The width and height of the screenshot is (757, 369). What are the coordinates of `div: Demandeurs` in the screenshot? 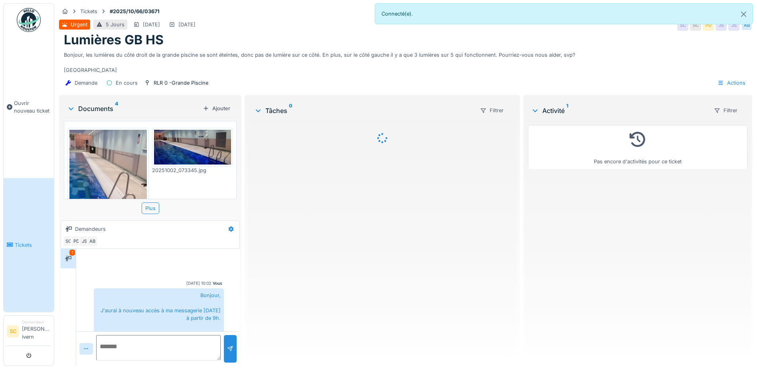 It's located at (90, 229).